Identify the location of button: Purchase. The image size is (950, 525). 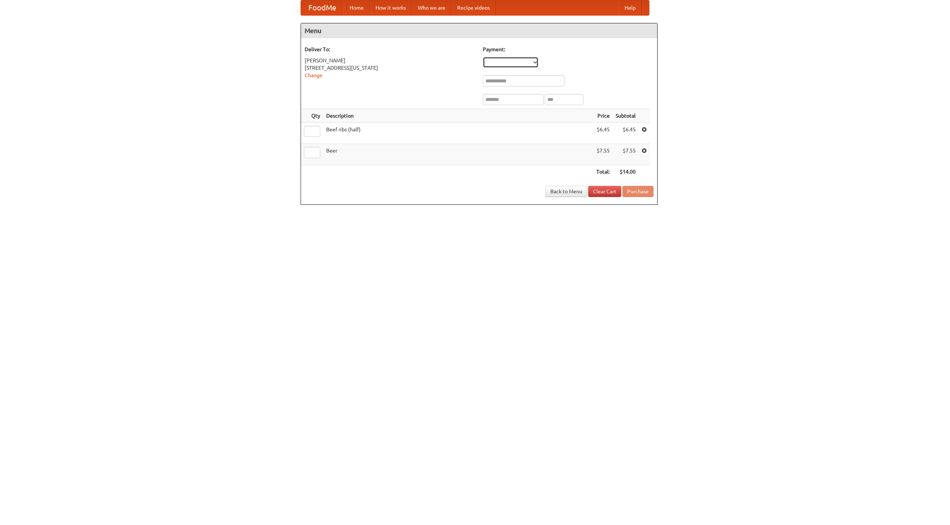
(638, 191).